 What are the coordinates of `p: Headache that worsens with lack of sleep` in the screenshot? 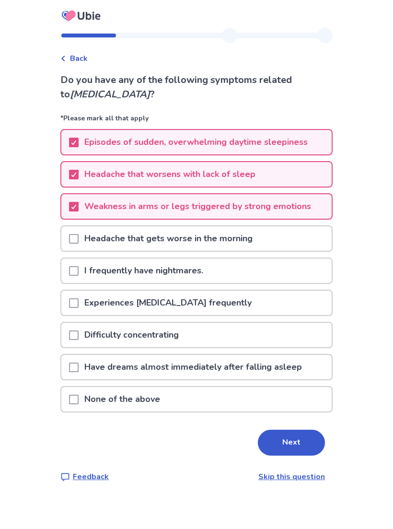 It's located at (170, 174).